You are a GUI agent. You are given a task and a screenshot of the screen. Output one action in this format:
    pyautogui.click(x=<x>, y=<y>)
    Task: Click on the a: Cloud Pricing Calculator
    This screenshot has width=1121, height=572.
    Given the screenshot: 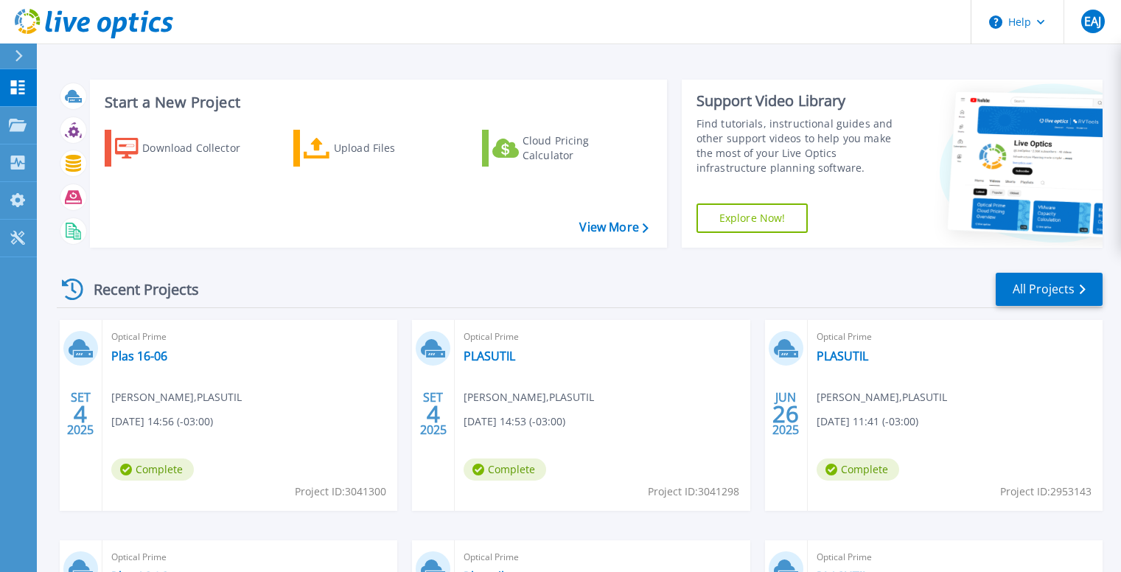 What is the action you would take?
    pyautogui.click(x=564, y=148)
    